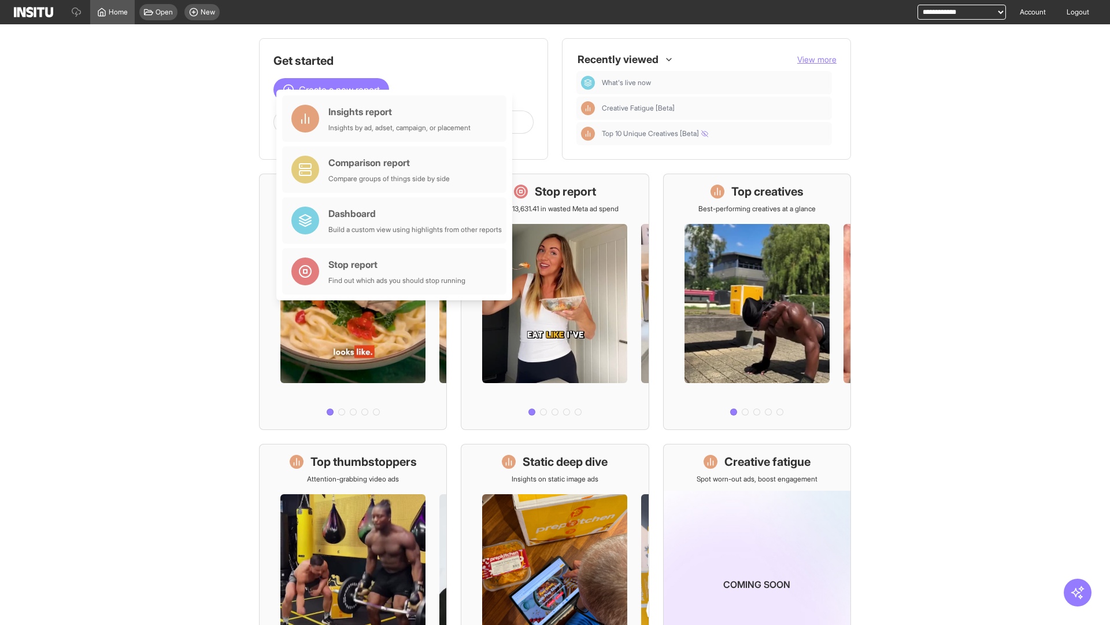 The height and width of the screenshot is (625, 1110). Describe the element at coordinates (34, 12) in the screenshot. I see `img: Logo` at that location.